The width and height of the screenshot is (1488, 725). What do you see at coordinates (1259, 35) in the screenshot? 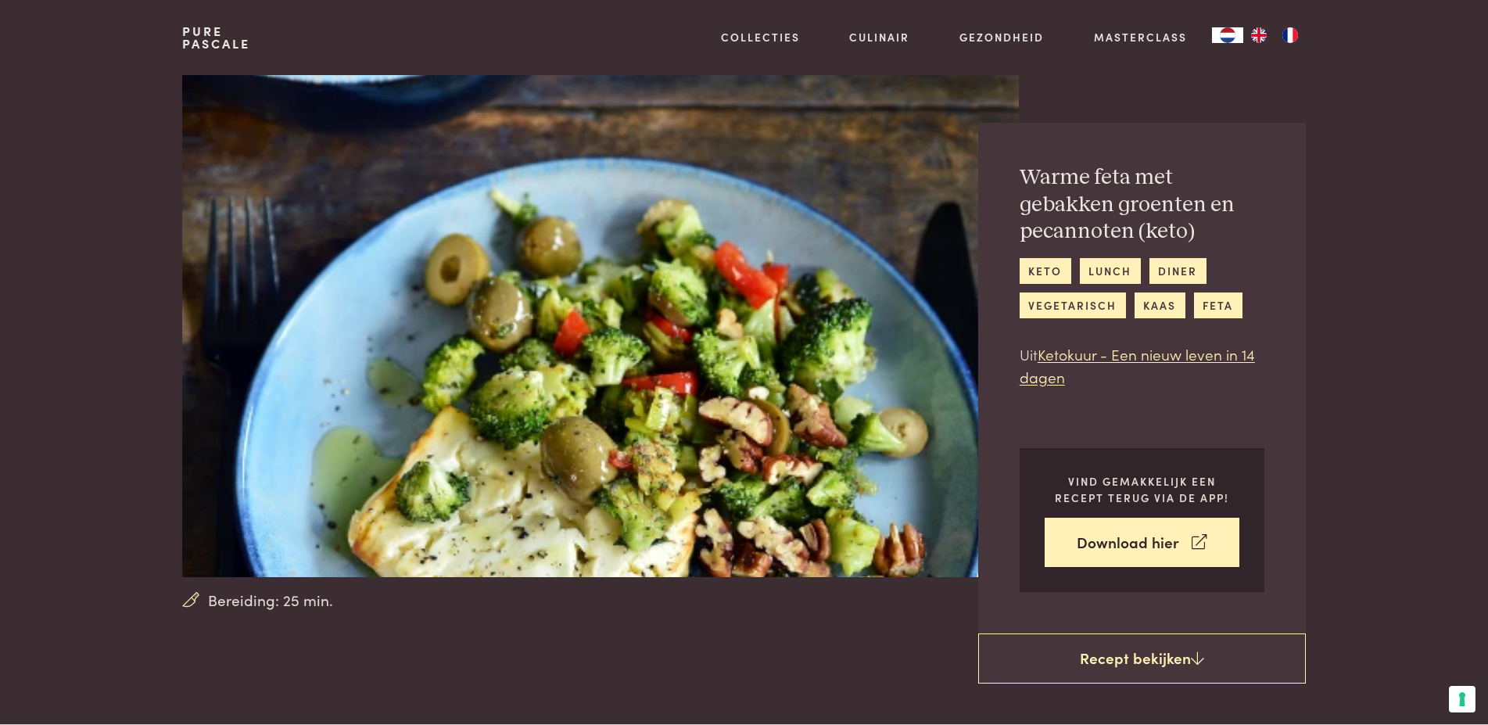
I see `aside: Language selected: Nederlands` at bounding box center [1259, 35].